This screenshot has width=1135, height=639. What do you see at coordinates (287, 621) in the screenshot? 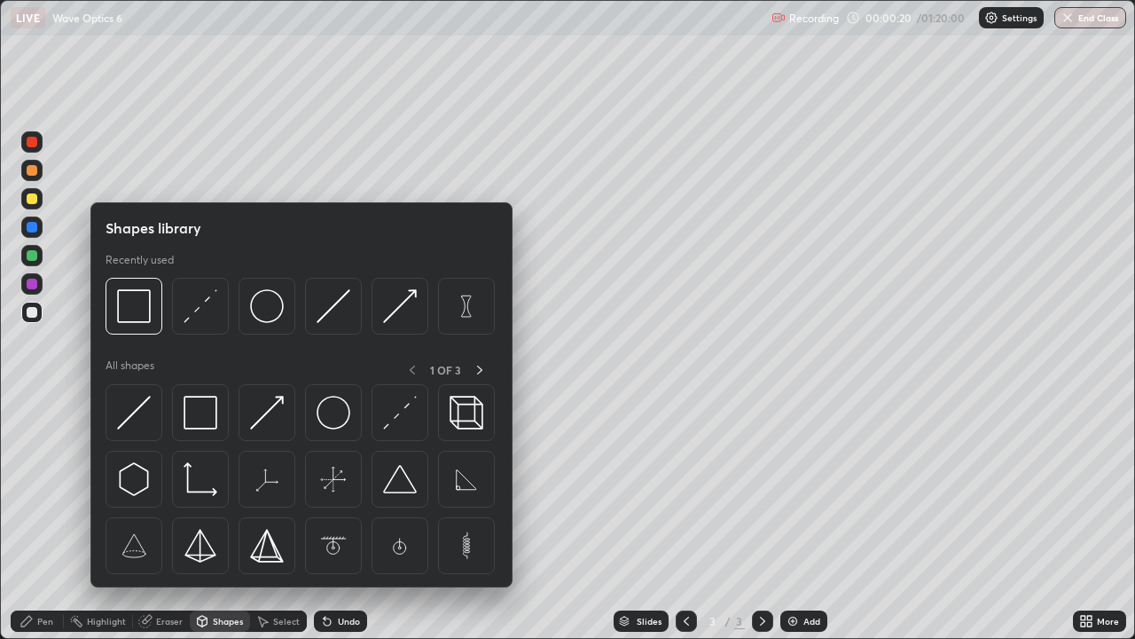
I see `div: Select` at bounding box center [287, 621].